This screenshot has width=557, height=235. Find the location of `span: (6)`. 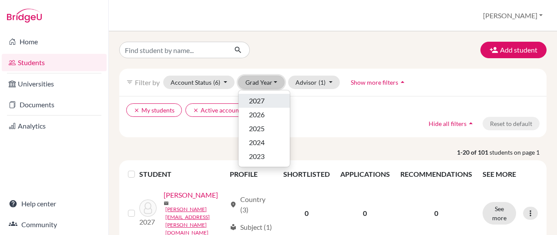

span: (6) is located at coordinates (217, 82).